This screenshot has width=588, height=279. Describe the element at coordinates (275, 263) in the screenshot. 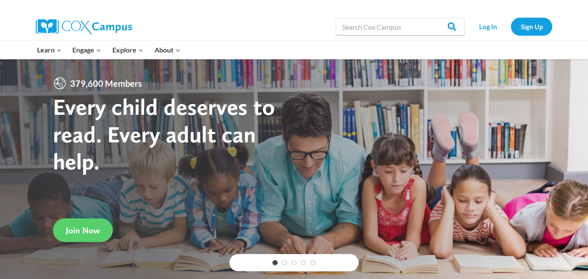

I see `a: 1` at that location.